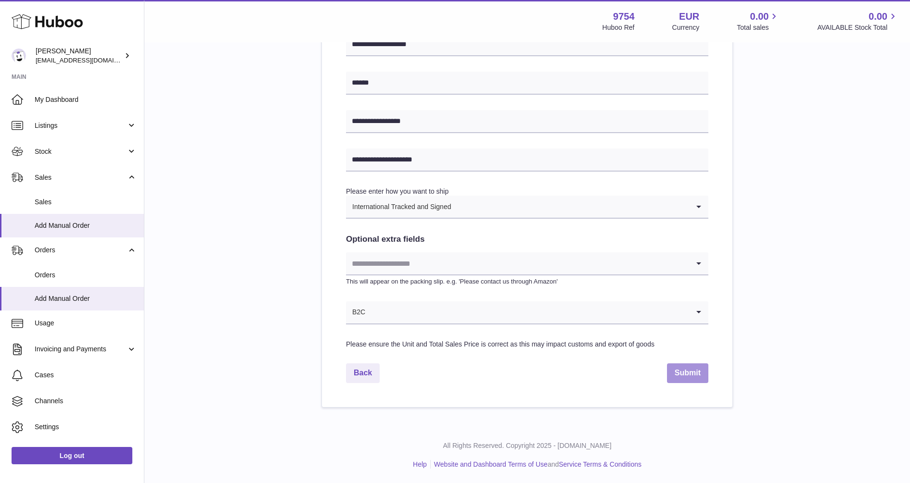  I want to click on p: This will appear on the packing slip. e.g. 'Please contact us through Amazon', so click(527, 282).